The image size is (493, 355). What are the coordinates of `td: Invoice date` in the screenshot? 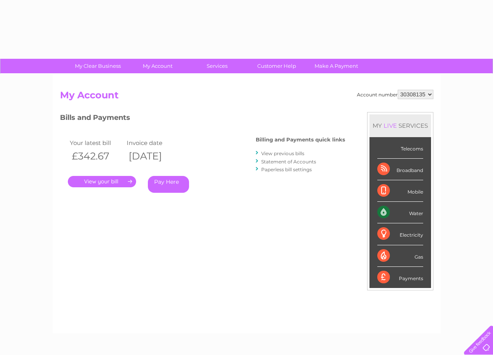 It's located at (153, 143).